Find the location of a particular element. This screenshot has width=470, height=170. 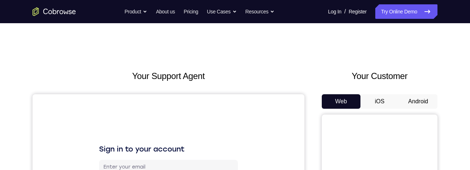

button: Web is located at coordinates (341, 101).